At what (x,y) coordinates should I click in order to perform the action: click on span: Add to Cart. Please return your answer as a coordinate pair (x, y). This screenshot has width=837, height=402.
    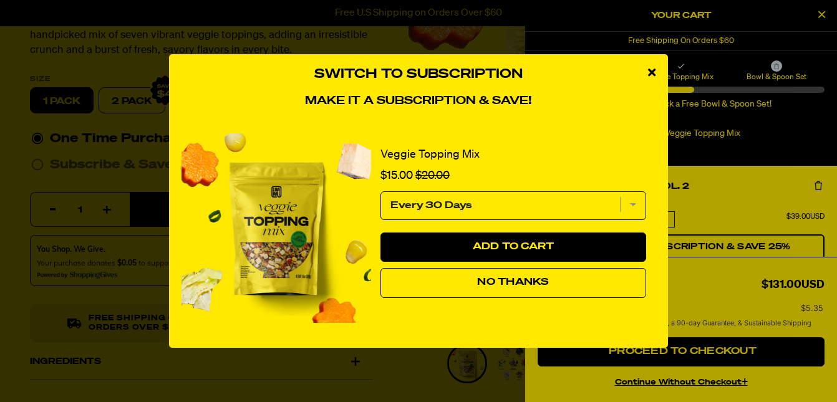
    Looking at the image, I should click on (513, 247).